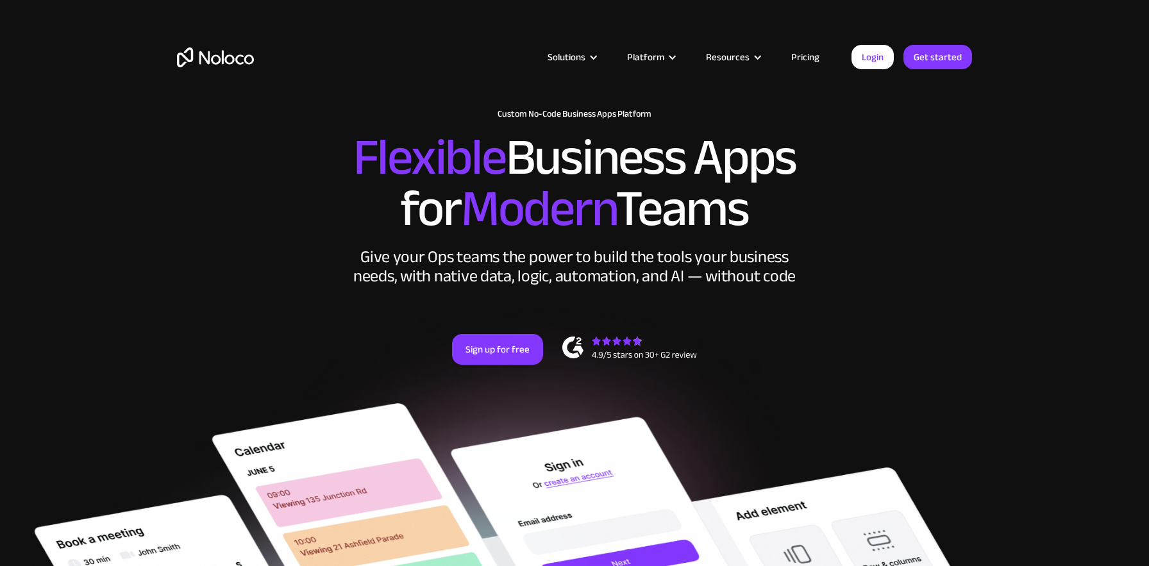 This screenshot has width=1149, height=566. What do you see at coordinates (872, 57) in the screenshot?
I see `a: Login` at bounding box center [872, 57].